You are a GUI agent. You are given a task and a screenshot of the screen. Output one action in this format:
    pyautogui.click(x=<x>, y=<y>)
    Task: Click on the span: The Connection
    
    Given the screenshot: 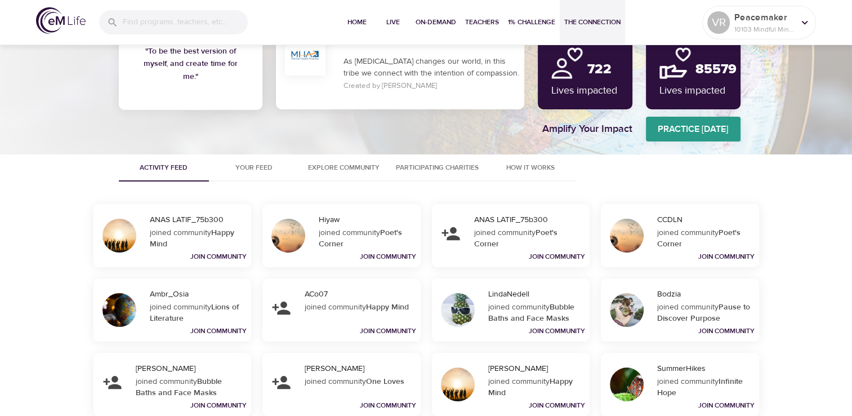 What is the action you would take?
    pyautogui.click(x=593, y=22)
    